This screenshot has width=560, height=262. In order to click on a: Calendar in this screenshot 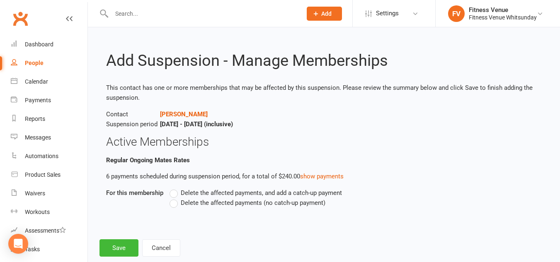, I will do `click(49, 82)`.